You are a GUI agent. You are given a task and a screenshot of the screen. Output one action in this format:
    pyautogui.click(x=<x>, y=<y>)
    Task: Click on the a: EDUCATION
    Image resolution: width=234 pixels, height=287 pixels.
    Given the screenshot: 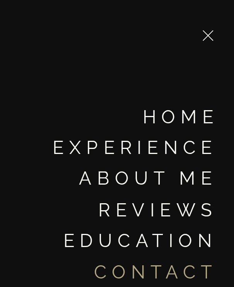 What is the action you would take?
    pyautogui.click(x=114, y=241)
    